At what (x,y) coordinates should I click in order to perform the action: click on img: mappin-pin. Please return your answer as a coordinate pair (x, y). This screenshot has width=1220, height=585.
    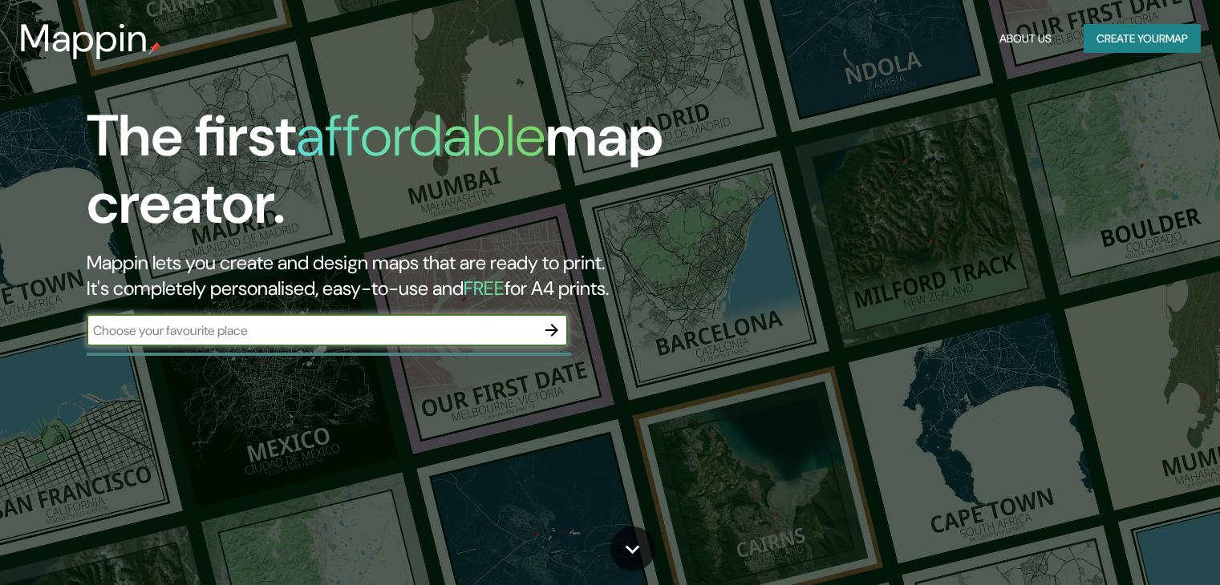
    Looking at the image, I should click on (155, 48).